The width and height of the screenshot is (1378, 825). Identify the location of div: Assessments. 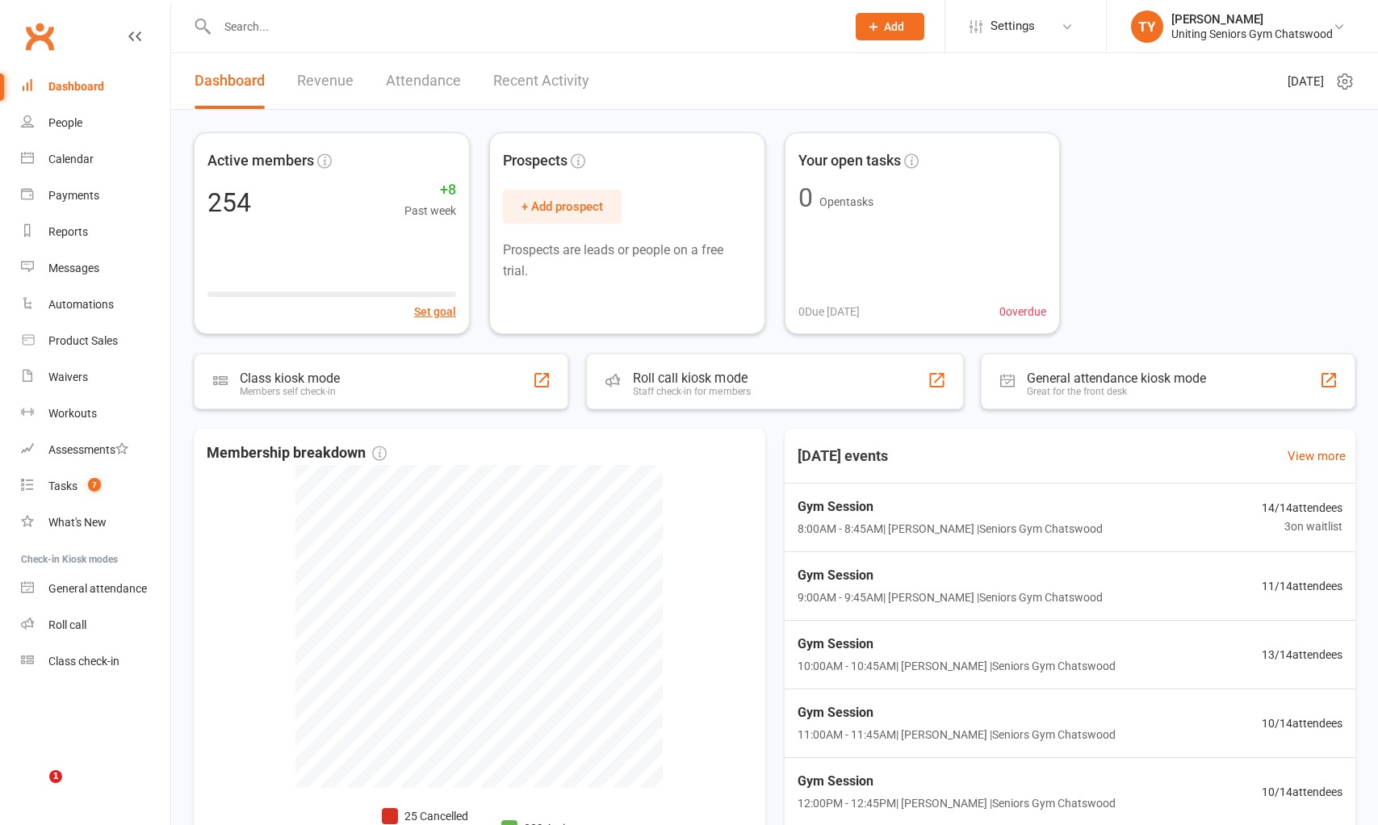
(88, 450).